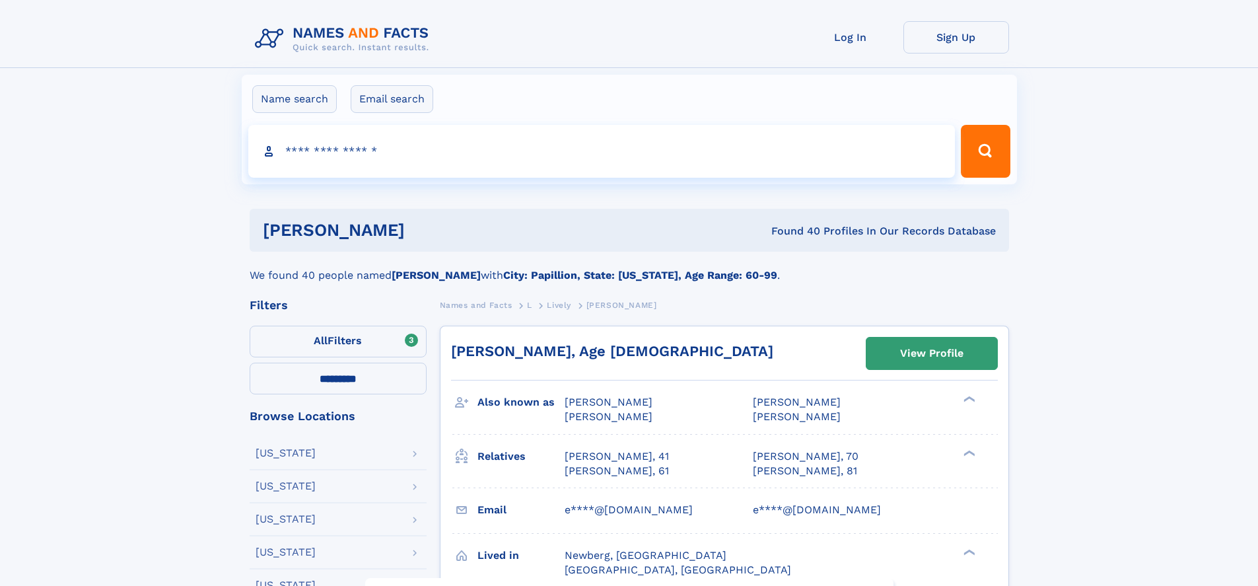 This screenshot has height=586, width=1258. I want to click on a: Names and Facts, so click(476, 304).